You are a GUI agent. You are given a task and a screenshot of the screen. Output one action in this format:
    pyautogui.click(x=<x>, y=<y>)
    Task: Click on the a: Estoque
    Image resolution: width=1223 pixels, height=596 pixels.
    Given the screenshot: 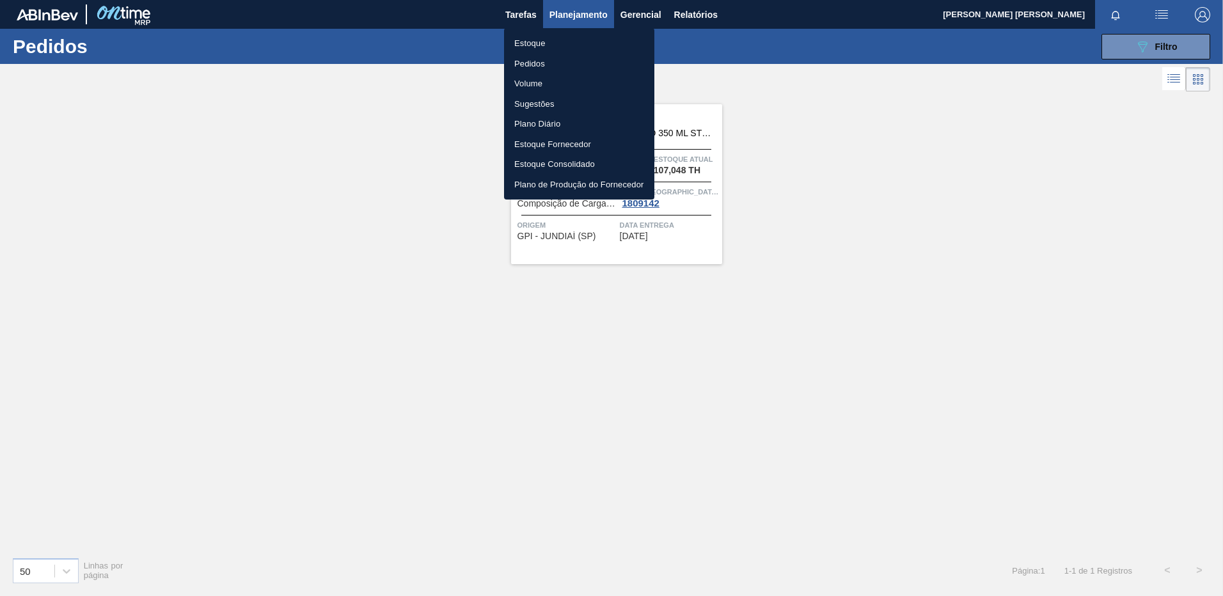 What is the action you would take?
    pyautogui.click(x=579, y=43)
    